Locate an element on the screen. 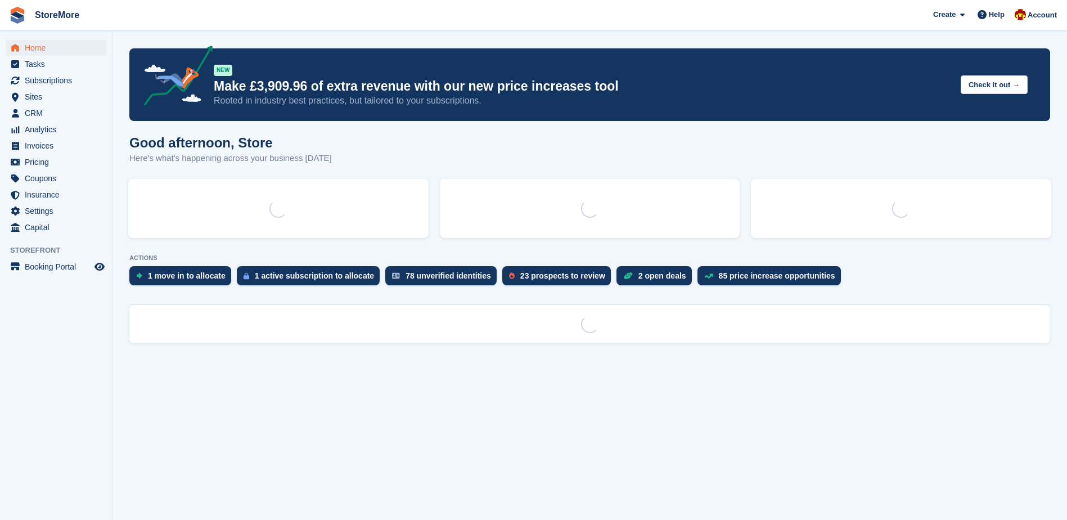 This screenshot has height=520, width=1067. img: deal-1b604bf984904fb50ccaf53a9ad4b4a5d6e5aea283cecdc64d6e3604feb123c2.svg is located at coordinates (628, 276).